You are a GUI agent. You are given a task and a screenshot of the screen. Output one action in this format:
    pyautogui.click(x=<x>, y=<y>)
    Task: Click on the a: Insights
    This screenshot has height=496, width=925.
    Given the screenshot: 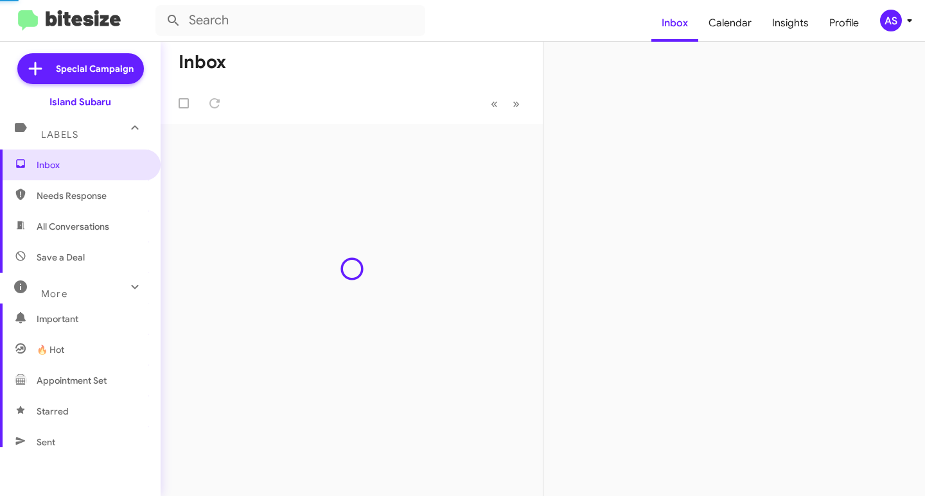 What is the action you would take?
    pyautogui.click(x=790, y=23)
    